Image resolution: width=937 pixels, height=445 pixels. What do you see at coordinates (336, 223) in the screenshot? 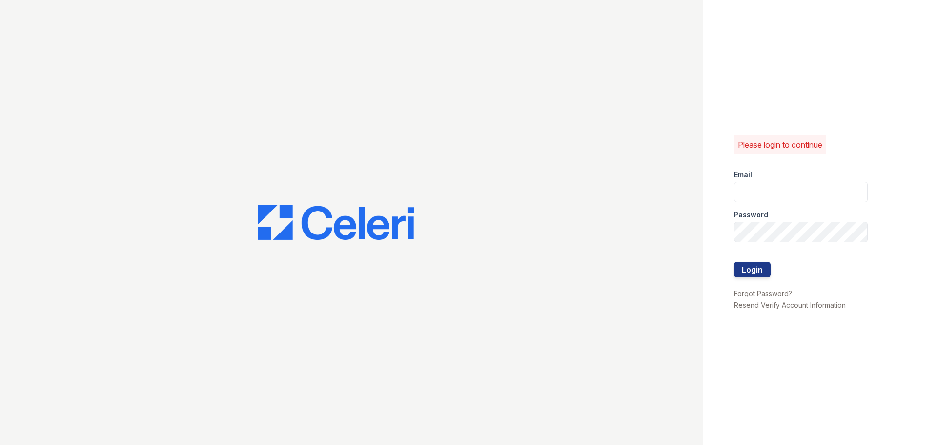
I see `img: CE_Logo_Blue-a8612792a0a2168367f1c8372b55b34899dd931a85d93a1a3d3e32e68fde9ad4.png` at bounding box center [336, 223].